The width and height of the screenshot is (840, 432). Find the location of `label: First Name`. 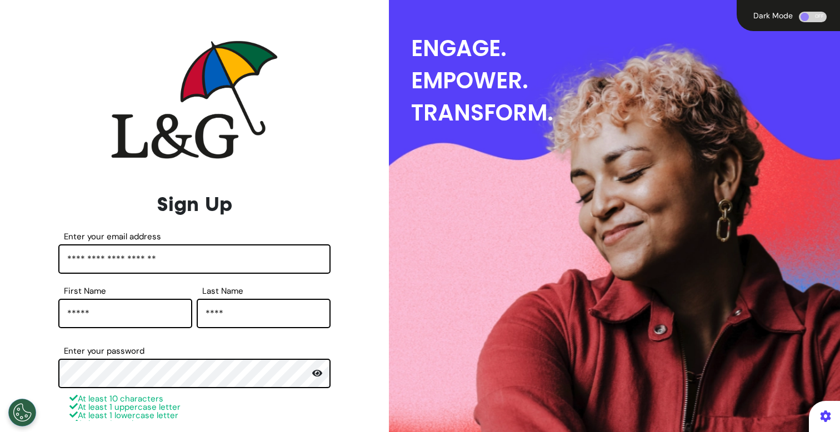

label: First Name is located at coordinates (125, 291).